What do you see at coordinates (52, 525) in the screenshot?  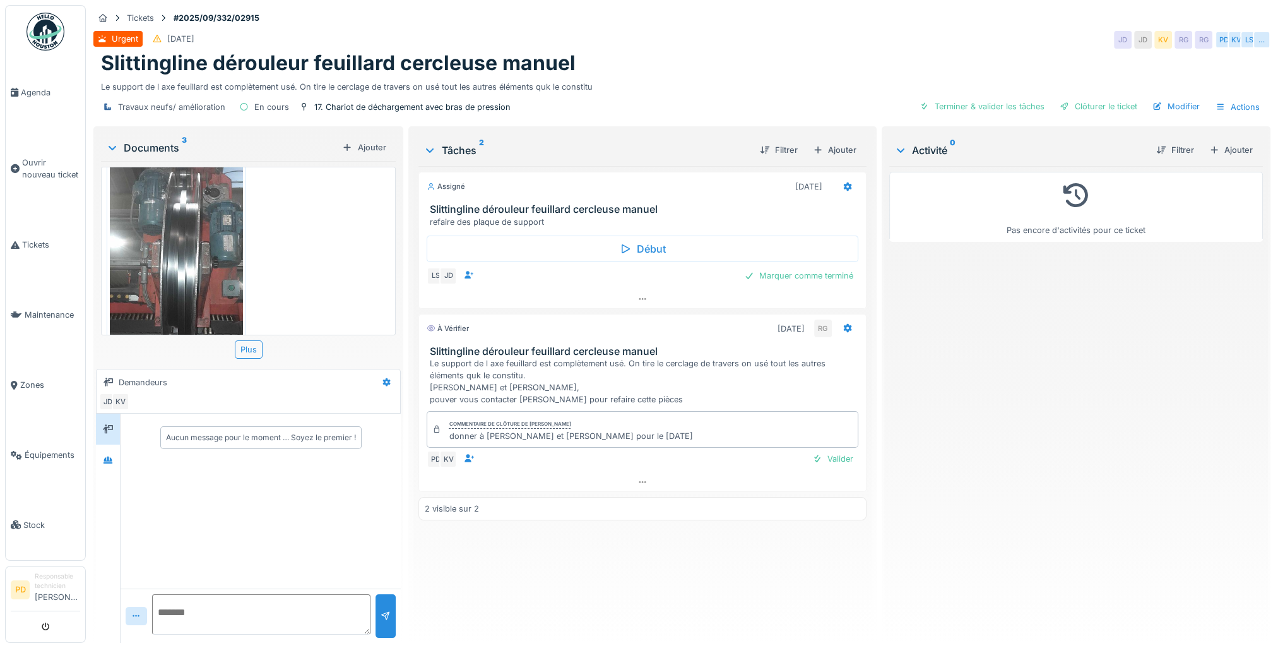 I see `span: Stock` at bounding box center [52, 525].